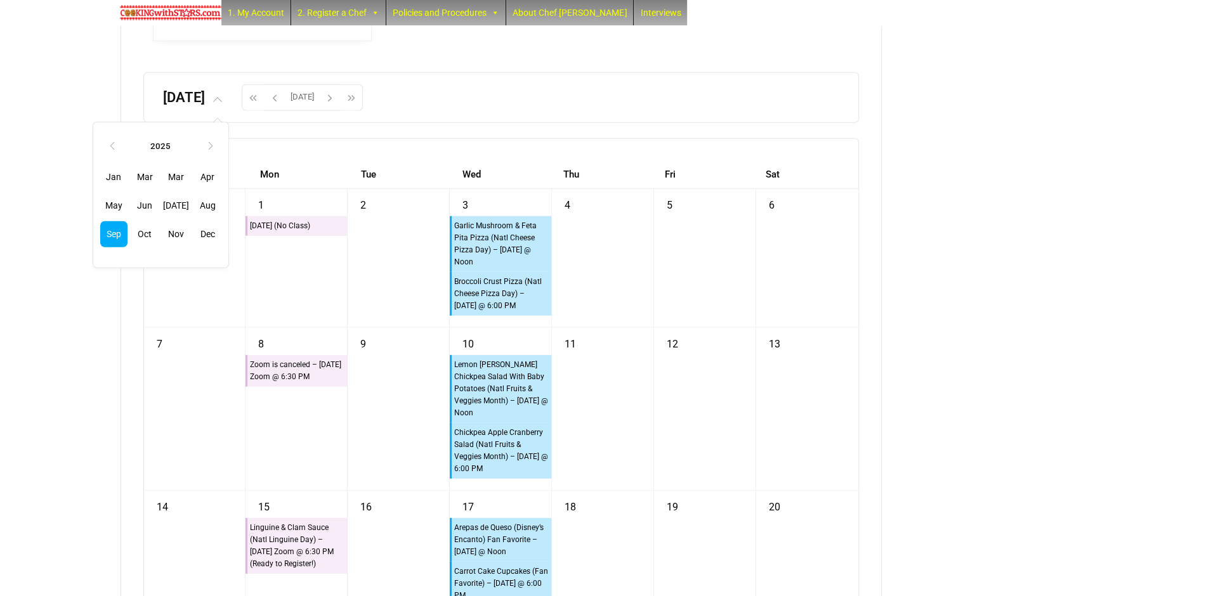 The height and width of the screenshot is (596, 1211). Describe the element at coordinates (171, 13) in the screenshot. I see `img: Chef Paula's Cooking With Stars` at that location.